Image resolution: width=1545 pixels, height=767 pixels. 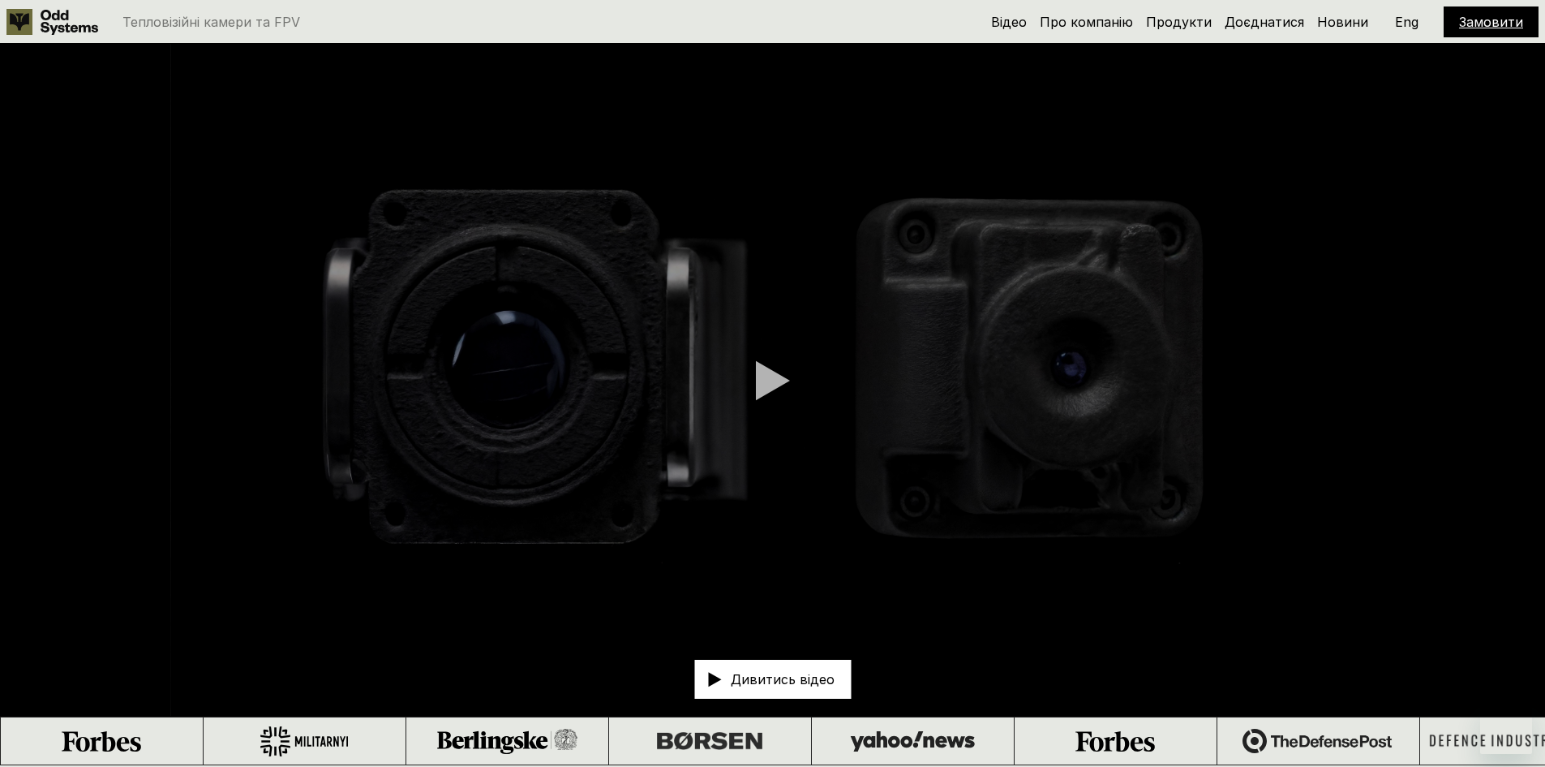 What do you see at coordinates (783, 679) in the screenshot?
I see `p: Дивитись відео` at bounding box center [783, 679].